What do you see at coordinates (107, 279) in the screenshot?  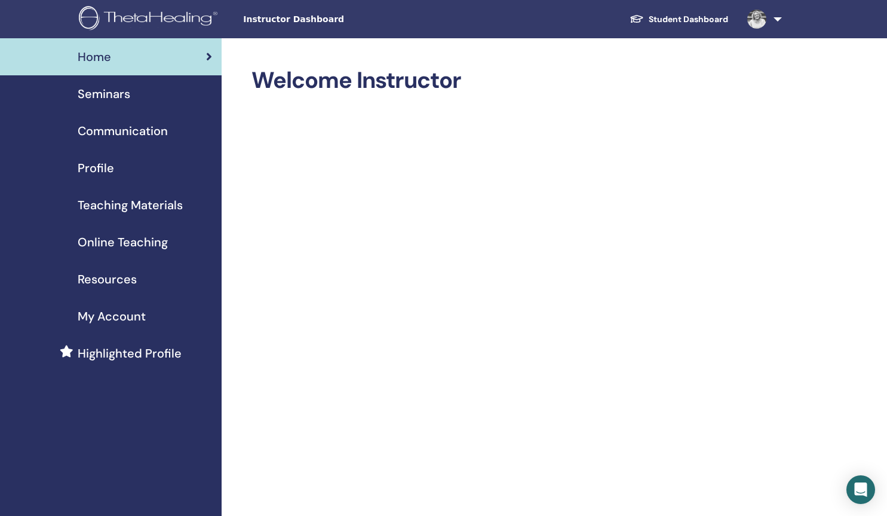 I see `span: Resources` at bounding box center [107, 279].